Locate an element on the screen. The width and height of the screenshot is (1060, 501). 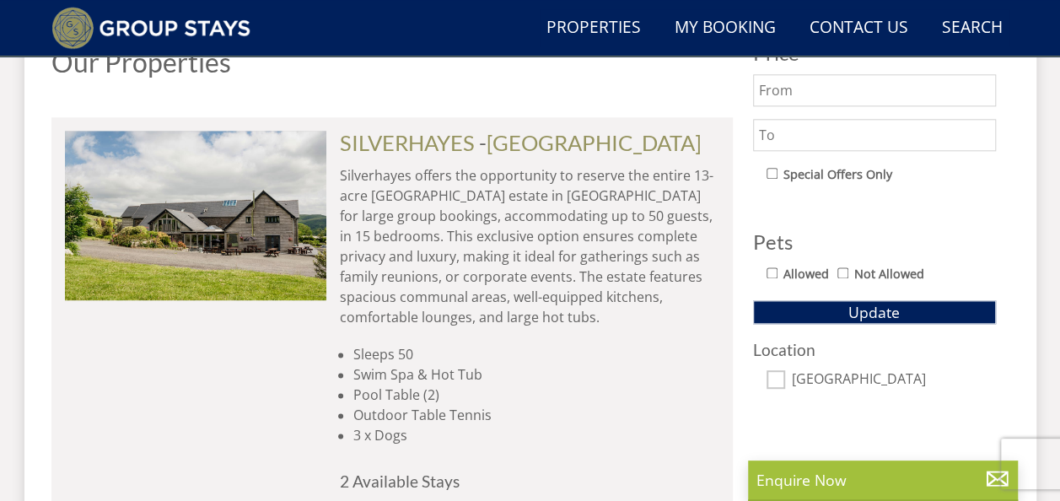
li: 3 x Dogs is located at coordinates (536, 435).